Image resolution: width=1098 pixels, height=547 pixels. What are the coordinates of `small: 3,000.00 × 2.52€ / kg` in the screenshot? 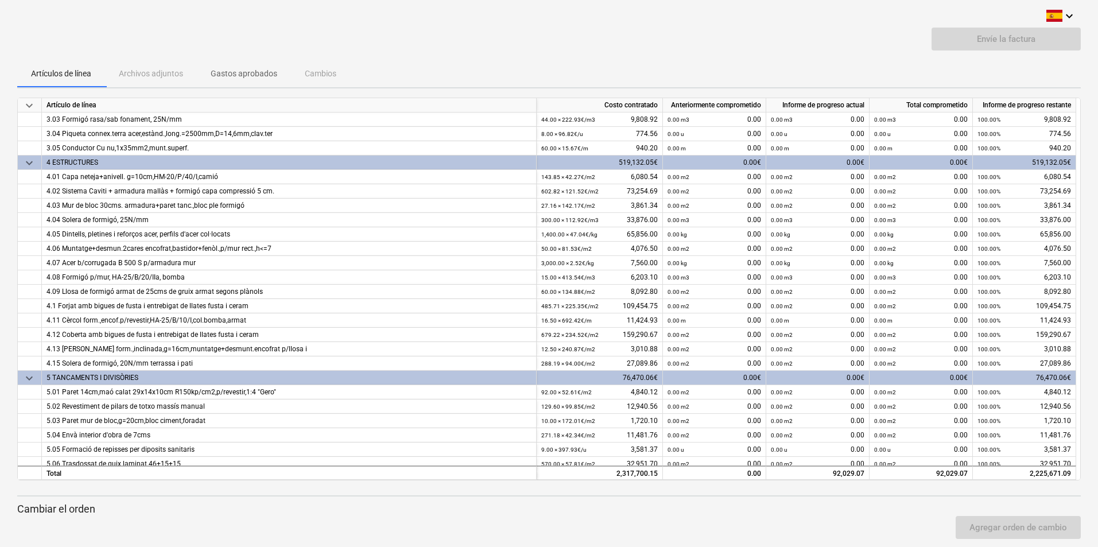 It's located at (568, 263).